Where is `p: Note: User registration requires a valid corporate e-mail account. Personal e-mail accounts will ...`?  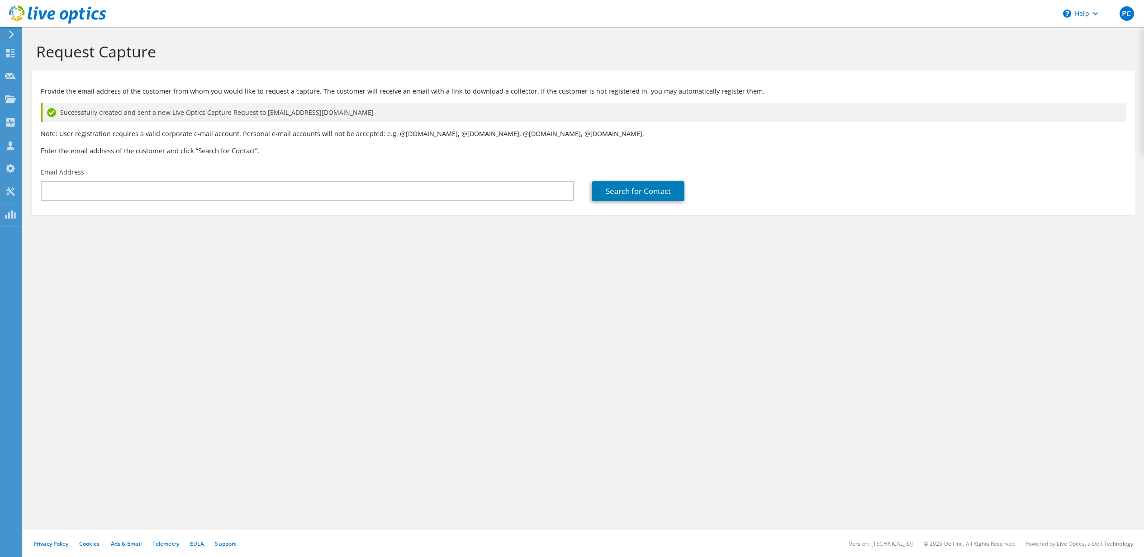 p: Note: User registration requires a valid corporate e-mail account. Personal e-mail accounts will ... is located at coordinates (583, 134).